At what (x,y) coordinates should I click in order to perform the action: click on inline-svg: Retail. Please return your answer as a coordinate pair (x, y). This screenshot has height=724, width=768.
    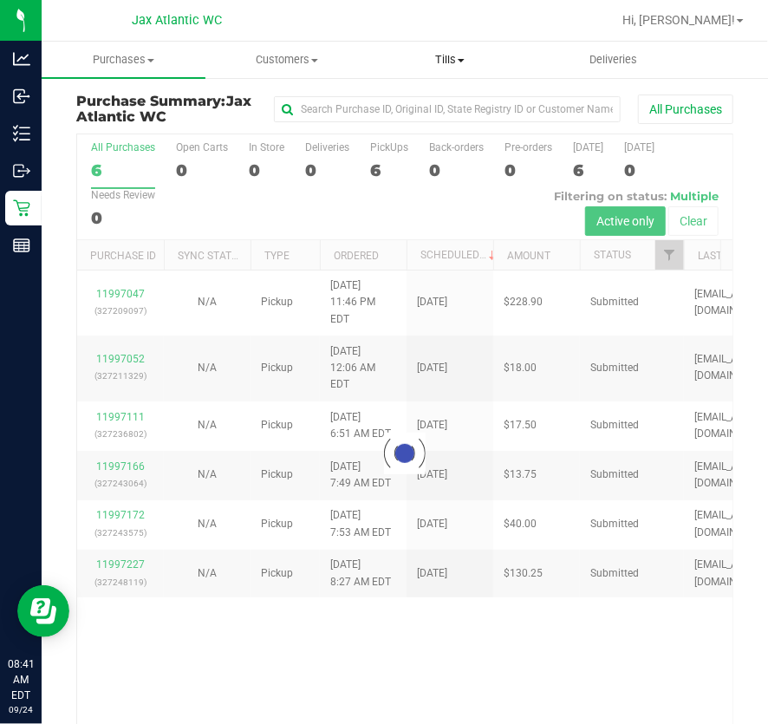
    Looking at the image, I should click on (22, 208).